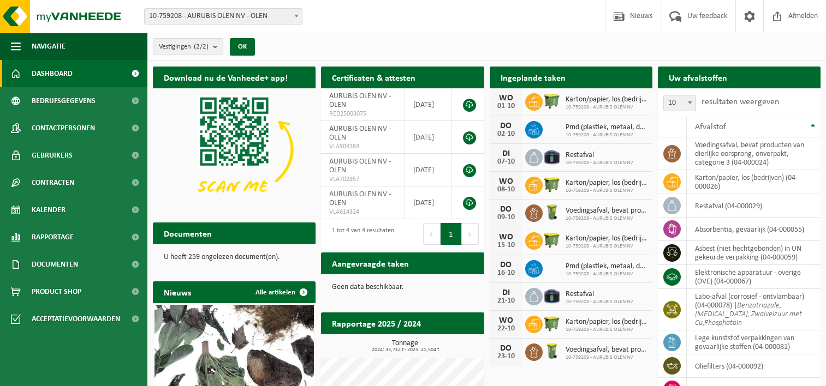 This screenshot has width=826, height=386. Describe the element at coordinates (177, 292) in the screenshot. I see `h2: Nieuws` at that location.